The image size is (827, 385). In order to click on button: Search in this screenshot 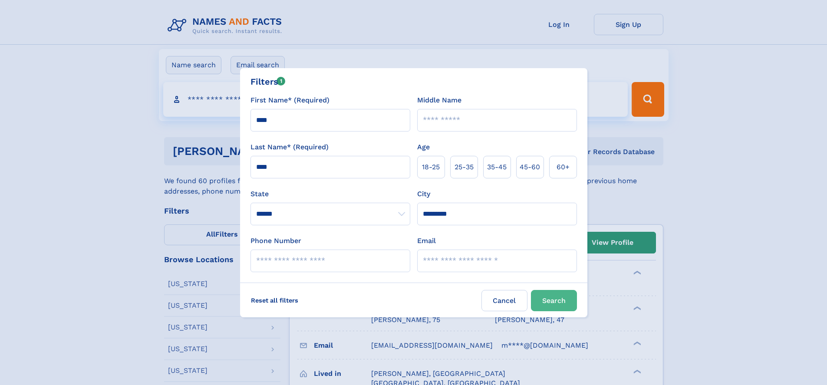, I will do `click(554, 300)`.